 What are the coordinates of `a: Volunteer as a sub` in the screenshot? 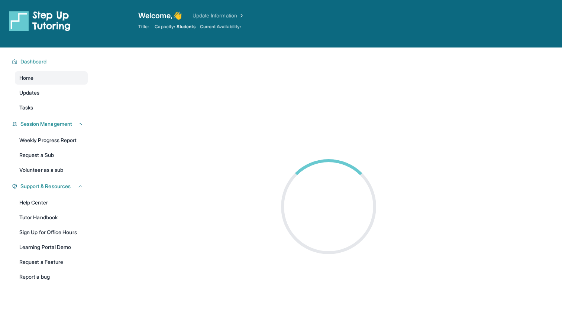 It's located at (51, 170).